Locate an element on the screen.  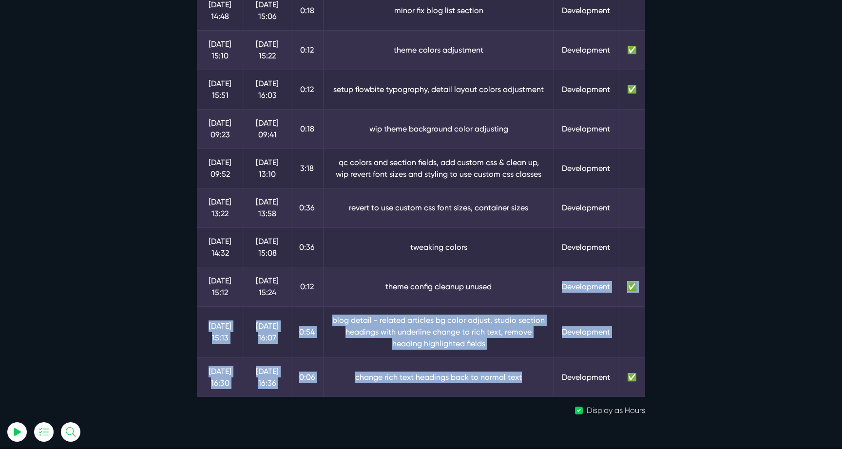
td: 0:18 is located at coordinates (307, 129).